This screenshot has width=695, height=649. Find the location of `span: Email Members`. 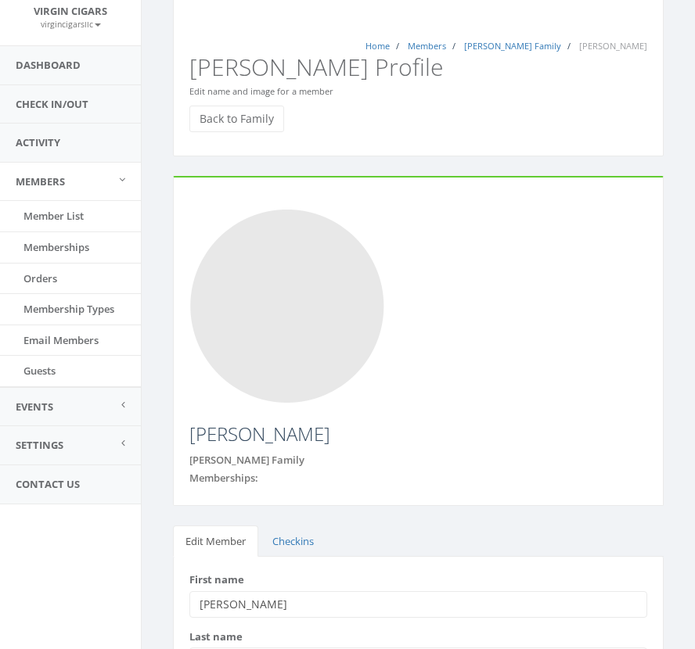

span: Email Members is located at coordinates (61, 340).